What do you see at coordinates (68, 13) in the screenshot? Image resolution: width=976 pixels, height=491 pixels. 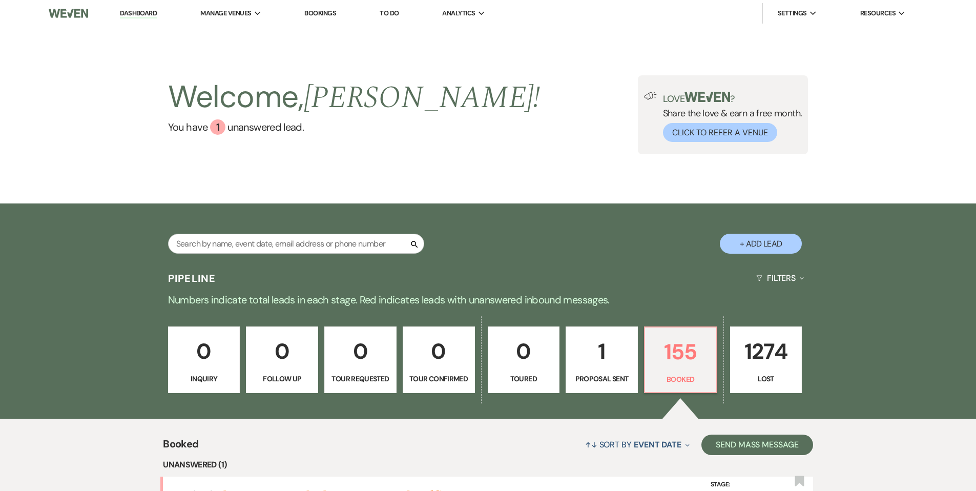 I see `img: Weven Logo` at bounding box center [68, 13].